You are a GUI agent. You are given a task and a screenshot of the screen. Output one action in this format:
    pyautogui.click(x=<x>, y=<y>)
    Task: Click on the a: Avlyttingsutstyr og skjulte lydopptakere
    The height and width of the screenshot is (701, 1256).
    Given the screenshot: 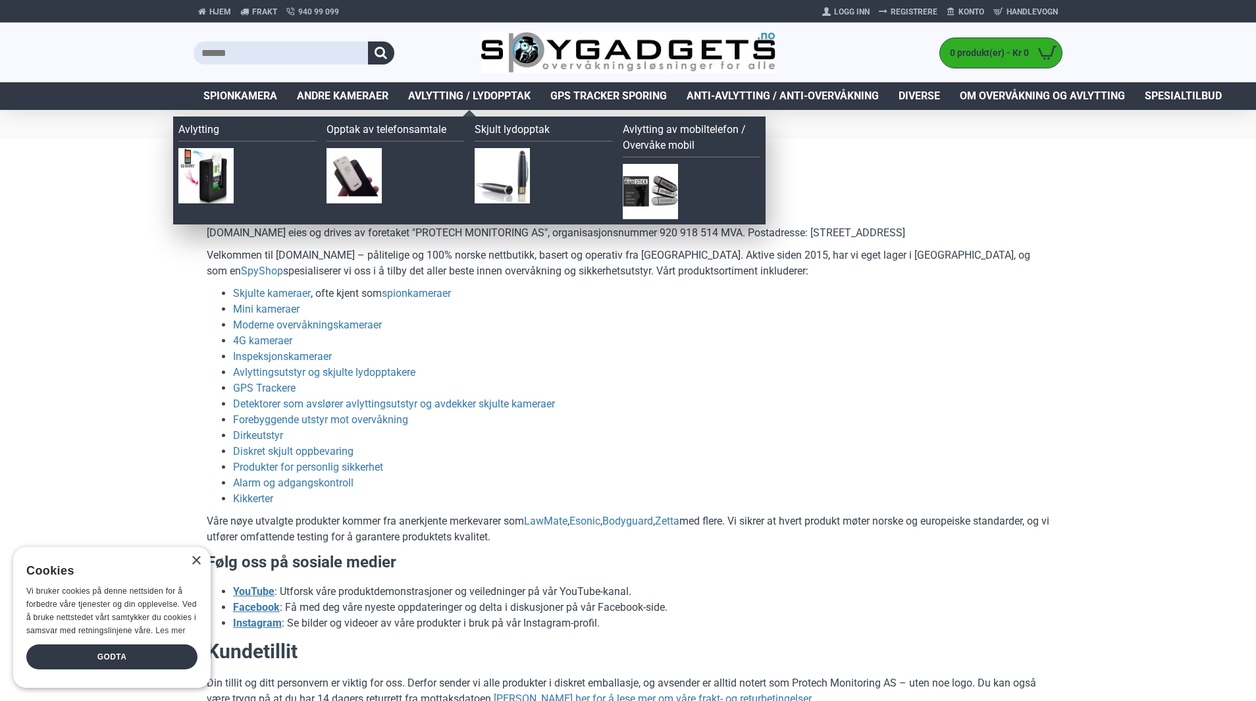 What is the action you would take?
    pyautogui.click(x=324, y=373)
    